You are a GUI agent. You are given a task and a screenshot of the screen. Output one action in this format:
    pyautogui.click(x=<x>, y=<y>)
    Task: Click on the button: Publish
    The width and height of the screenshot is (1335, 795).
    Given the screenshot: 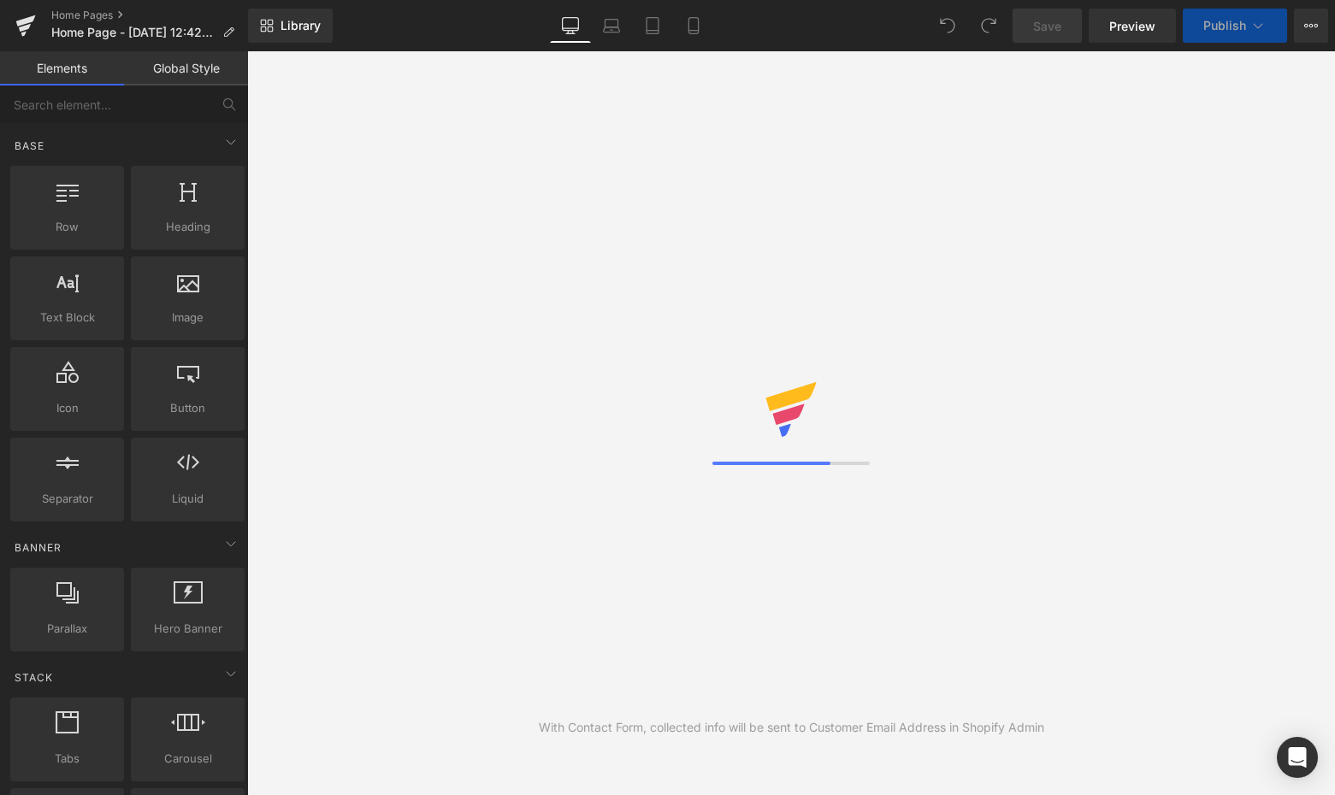 What is the action you would take?
    pyautogui.click(x=1235, y=26)
    